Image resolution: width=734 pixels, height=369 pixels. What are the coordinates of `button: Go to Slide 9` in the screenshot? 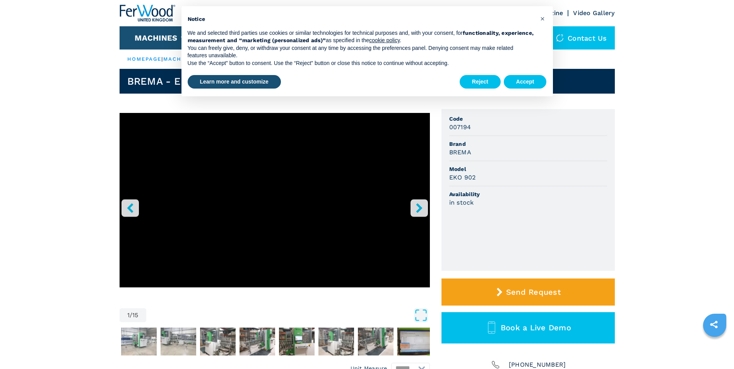 It's located at (415, 342).